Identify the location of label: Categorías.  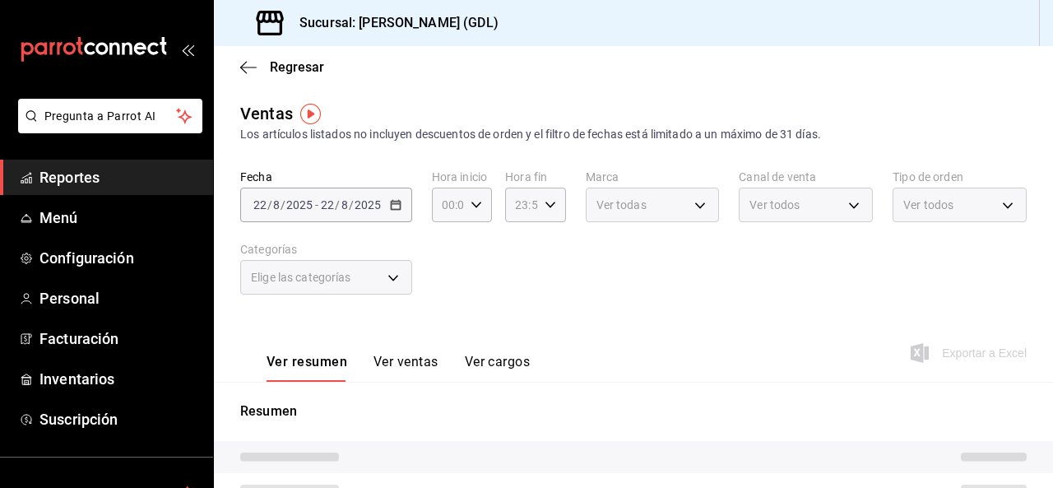
(326, 249).